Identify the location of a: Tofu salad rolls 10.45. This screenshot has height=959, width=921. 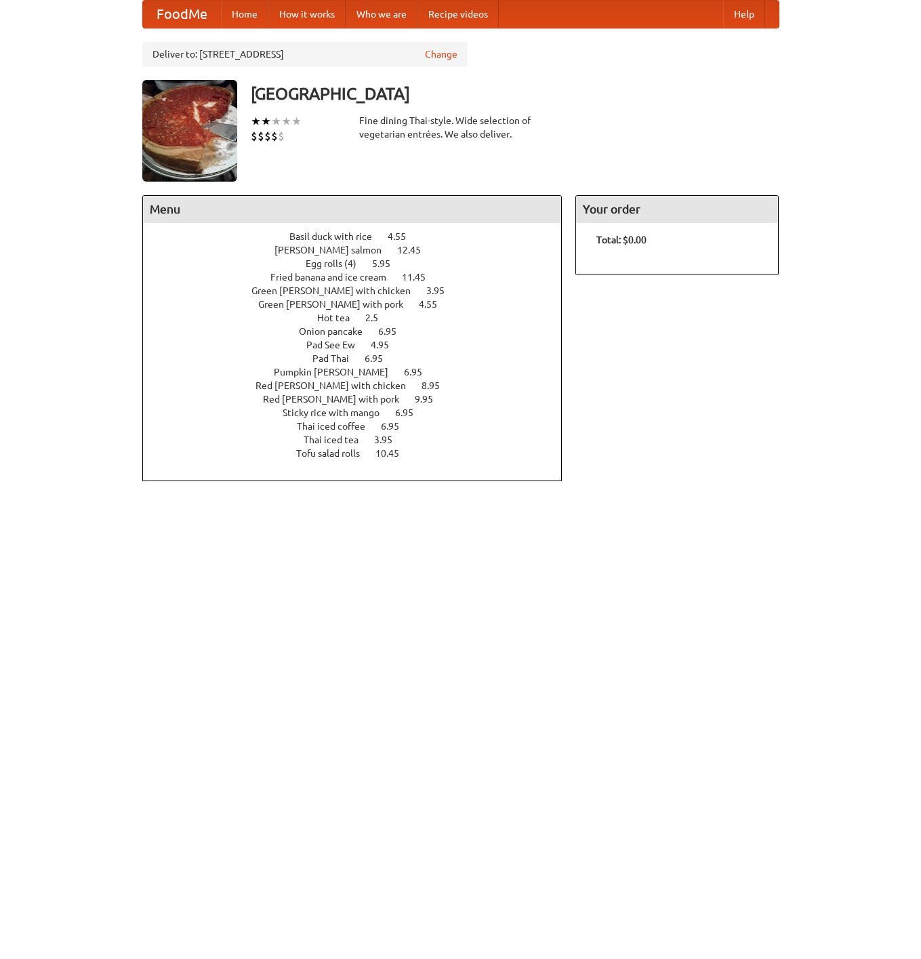
(360, 453).